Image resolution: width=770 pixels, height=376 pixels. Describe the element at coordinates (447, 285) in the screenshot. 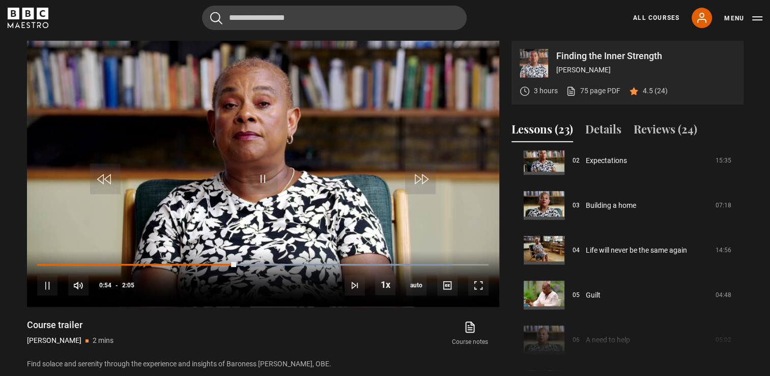

I see `button: Captions` at that location.